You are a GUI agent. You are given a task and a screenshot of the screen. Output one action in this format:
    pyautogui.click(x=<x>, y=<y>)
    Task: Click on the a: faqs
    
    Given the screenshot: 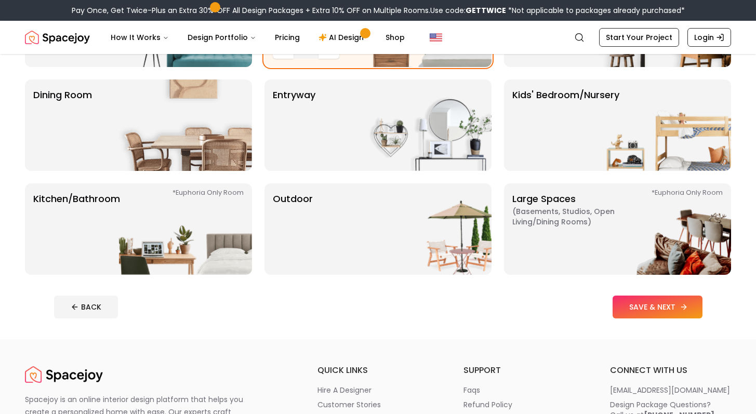 What is the action you would take?
    pyautogui.click(x=523, y=390)
    